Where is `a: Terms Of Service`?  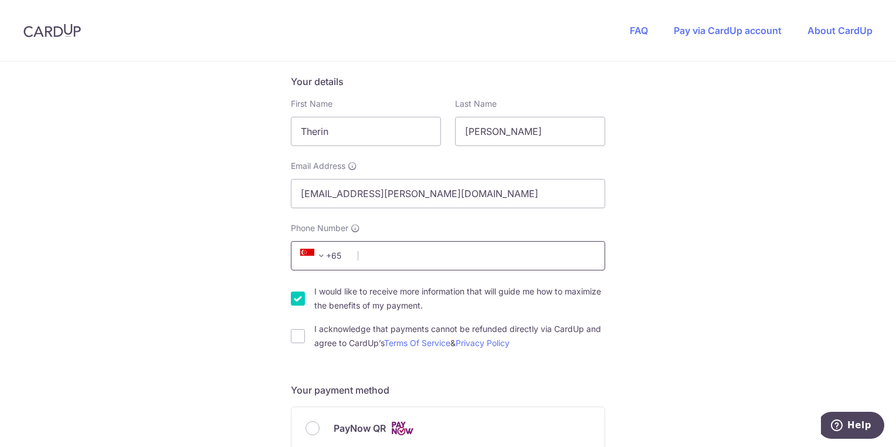
a: Terms Of Service is located at coordinates (417, 342).